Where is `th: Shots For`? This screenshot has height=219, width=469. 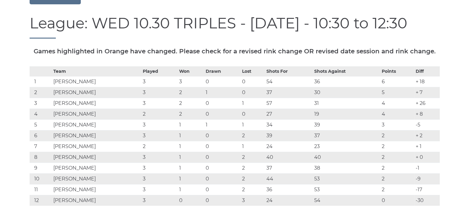
th: Shots For is located at coordinates (288, 71).